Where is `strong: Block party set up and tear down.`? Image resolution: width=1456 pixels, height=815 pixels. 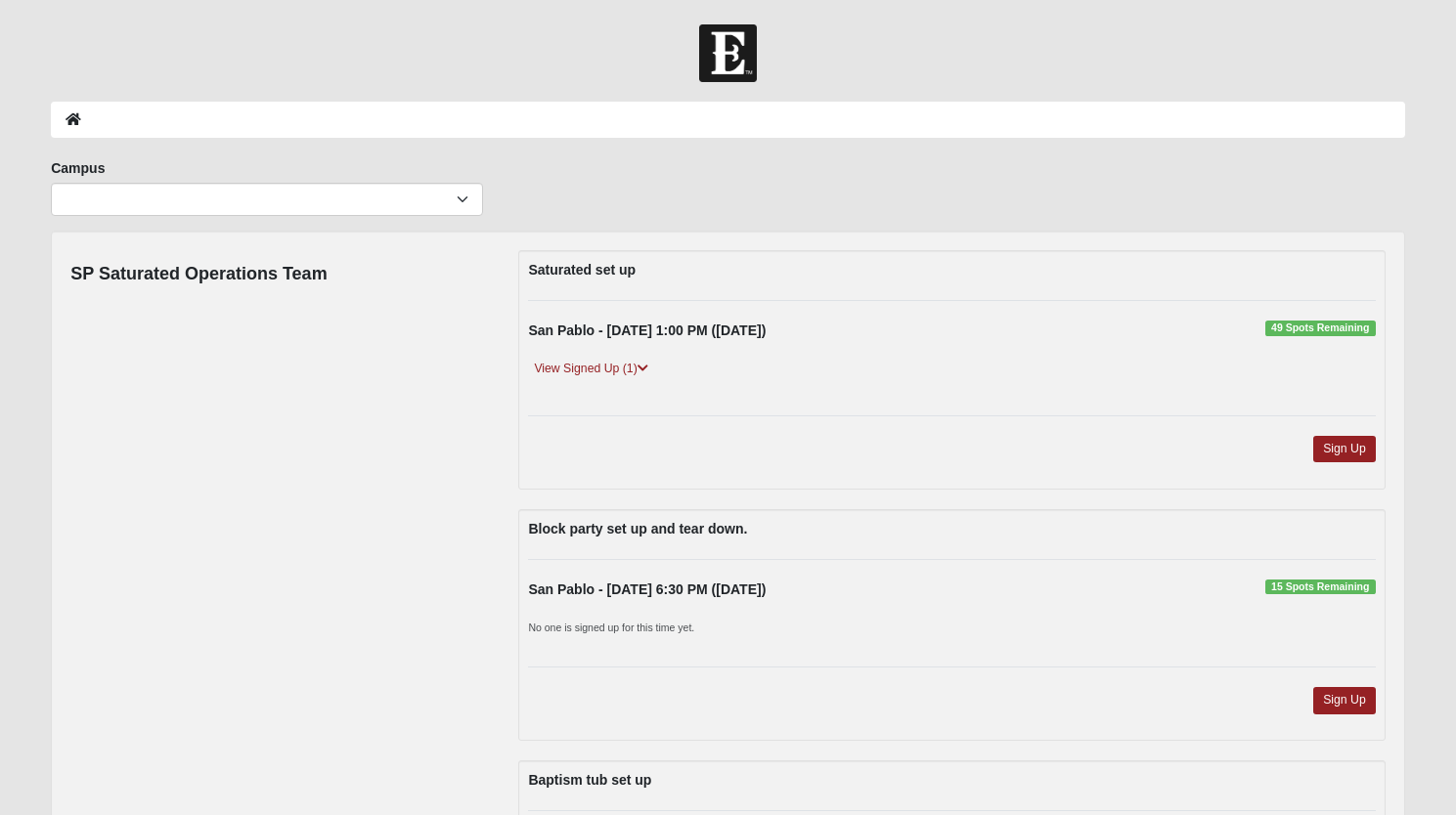
strong: Block party set up and tear down. is located at coordinates (637, 529).